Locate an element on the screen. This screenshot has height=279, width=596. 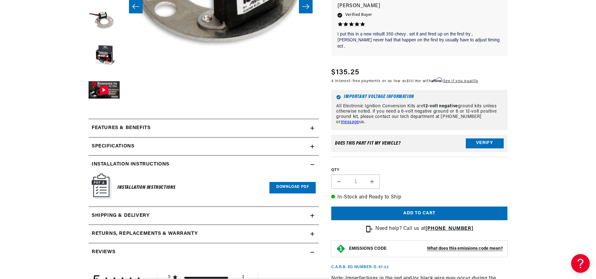
span: Affirm is located at coordinates (437, 80).